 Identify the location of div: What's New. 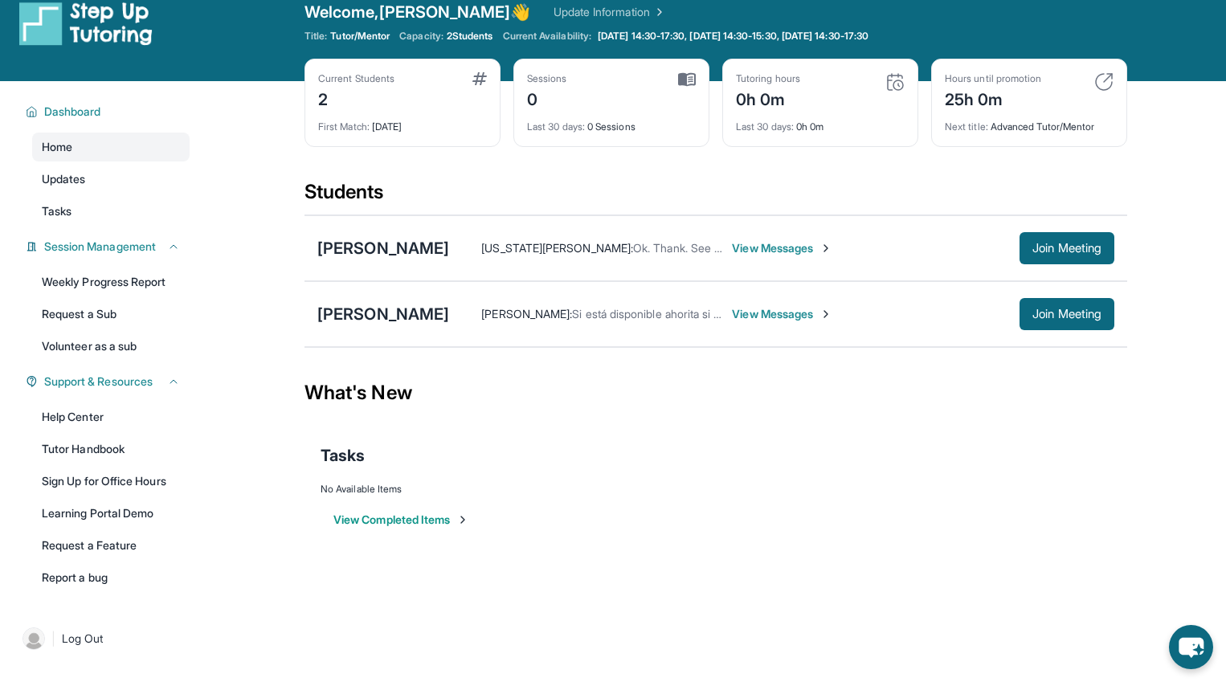
(716, 393).